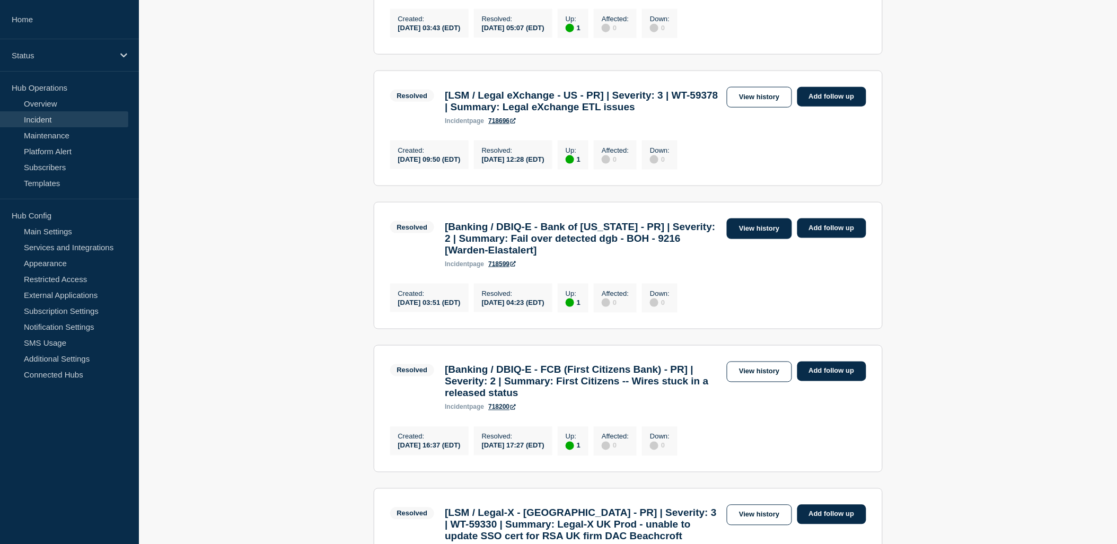  Describe the element at coordinates (63, 55) in the screenshot. I see `p: Status` at that location.